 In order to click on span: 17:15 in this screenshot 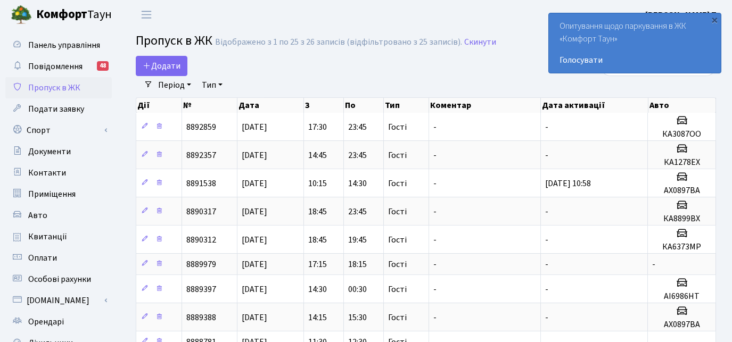, I will do `click(317, 265)`.